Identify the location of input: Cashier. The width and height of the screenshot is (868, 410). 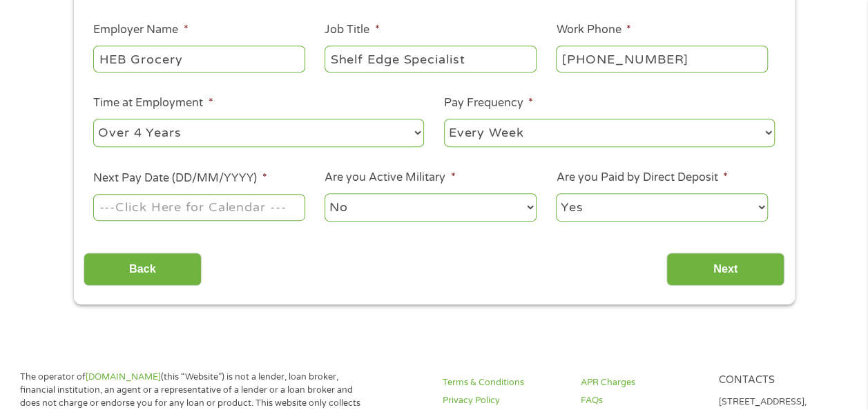
(430, 59).